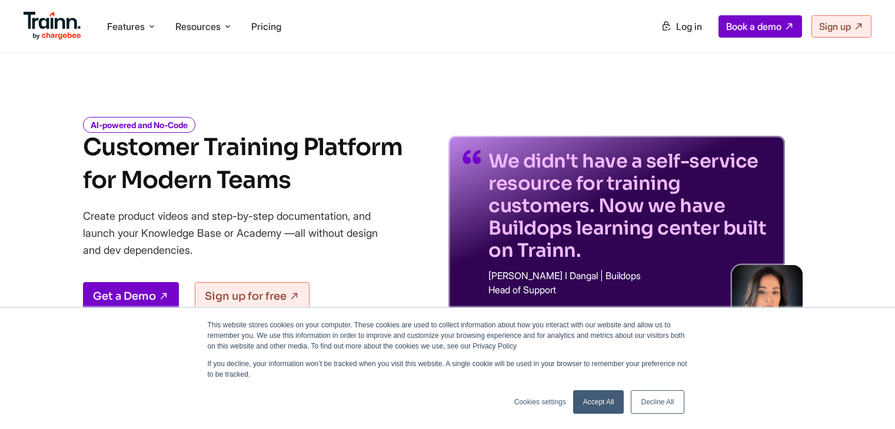 This screenshot has height=429, width=895. What do you see at coordinates (629, 206) in the screenshot?
I see `p: We didn't have a self-service resource for training customers. Now we have Buildops learning cent...` at bounding box center [629, 206].